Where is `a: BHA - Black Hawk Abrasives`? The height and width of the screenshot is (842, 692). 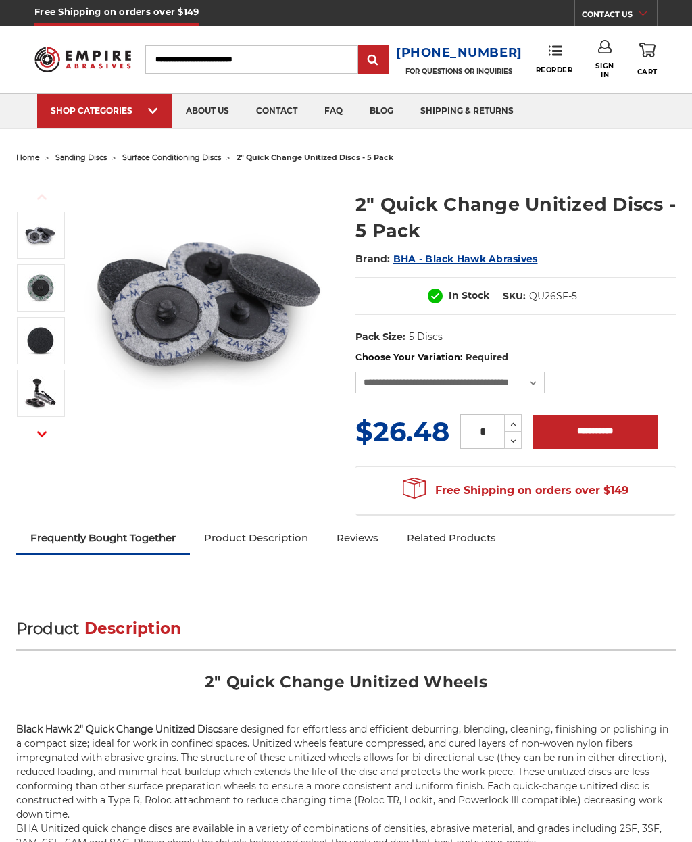
a: BHA - Black Hawk Abrasives is located at coordinates (466, 259).